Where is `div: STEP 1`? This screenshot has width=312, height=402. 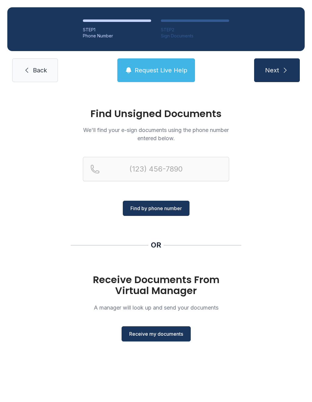 div: STEP 1 is located at coordinates (117, 30).